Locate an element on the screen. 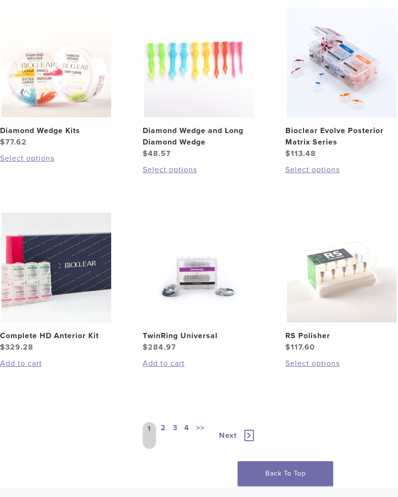 The image size is (398, 497). bdi: 117.60 is located at coordinates (300, 347).